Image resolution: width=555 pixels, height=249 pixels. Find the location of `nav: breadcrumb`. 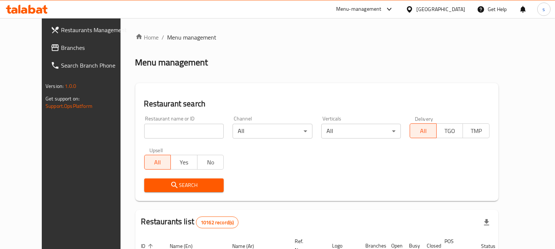

nav: breadcrumb is located at coordinates (317, 37).